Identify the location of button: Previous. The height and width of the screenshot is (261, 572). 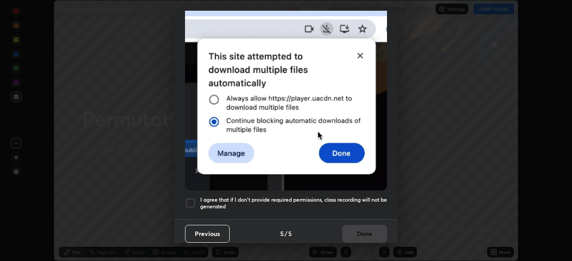
(207, 234).